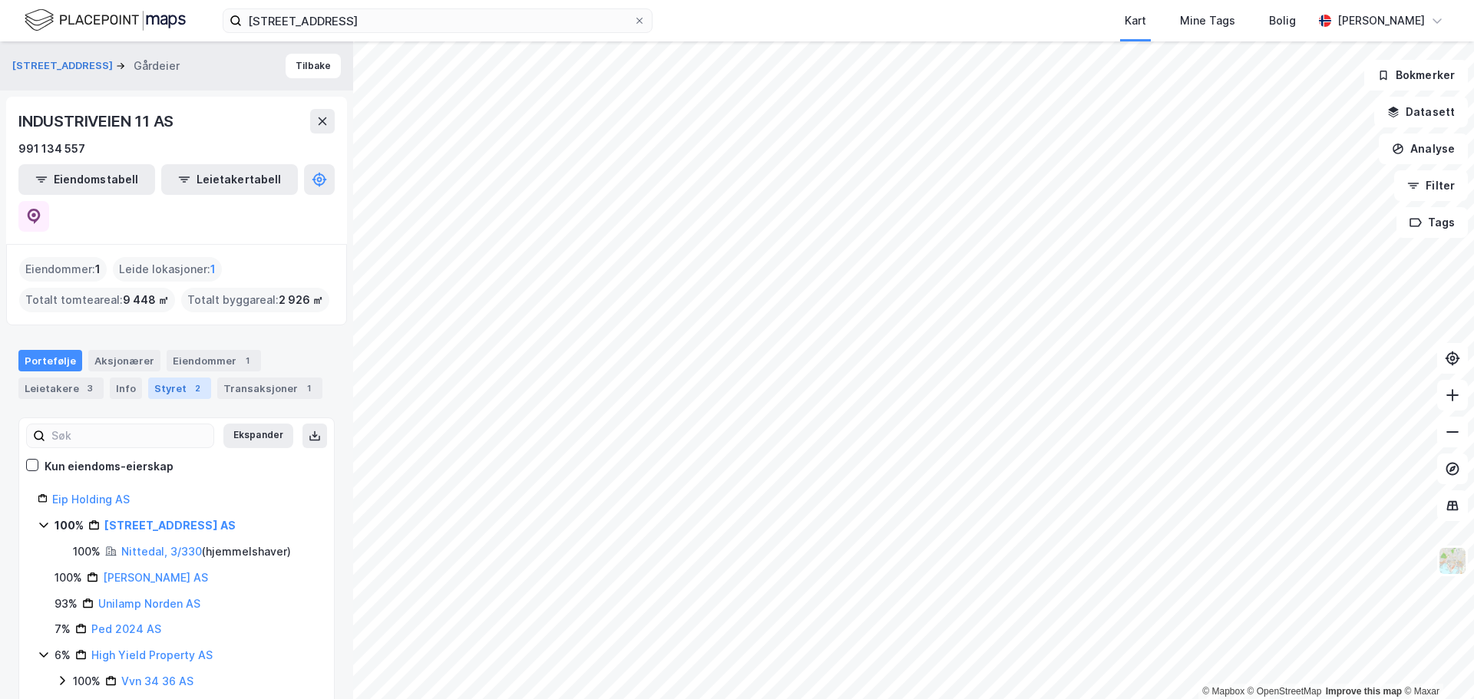 This screenshot has height=699, width=1474. Describe the element at coordinates (50, 361) in the screenshot. I see `div: Portefølje` at that location.